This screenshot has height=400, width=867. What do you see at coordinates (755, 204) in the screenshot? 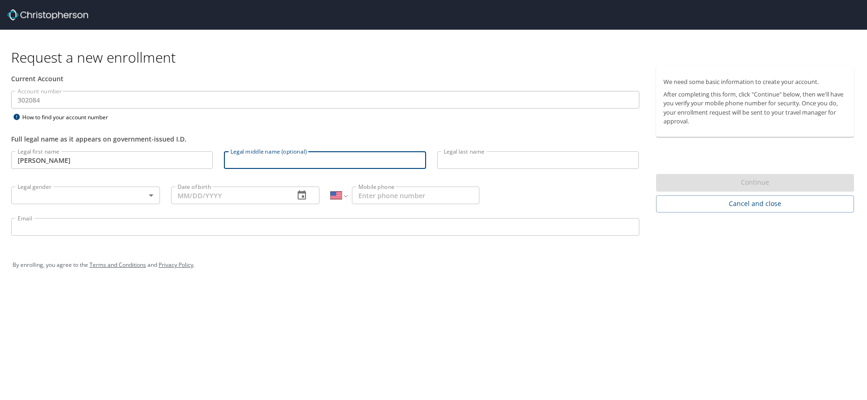
I see `button: Cancel and close` at bounding box center [755, 204].